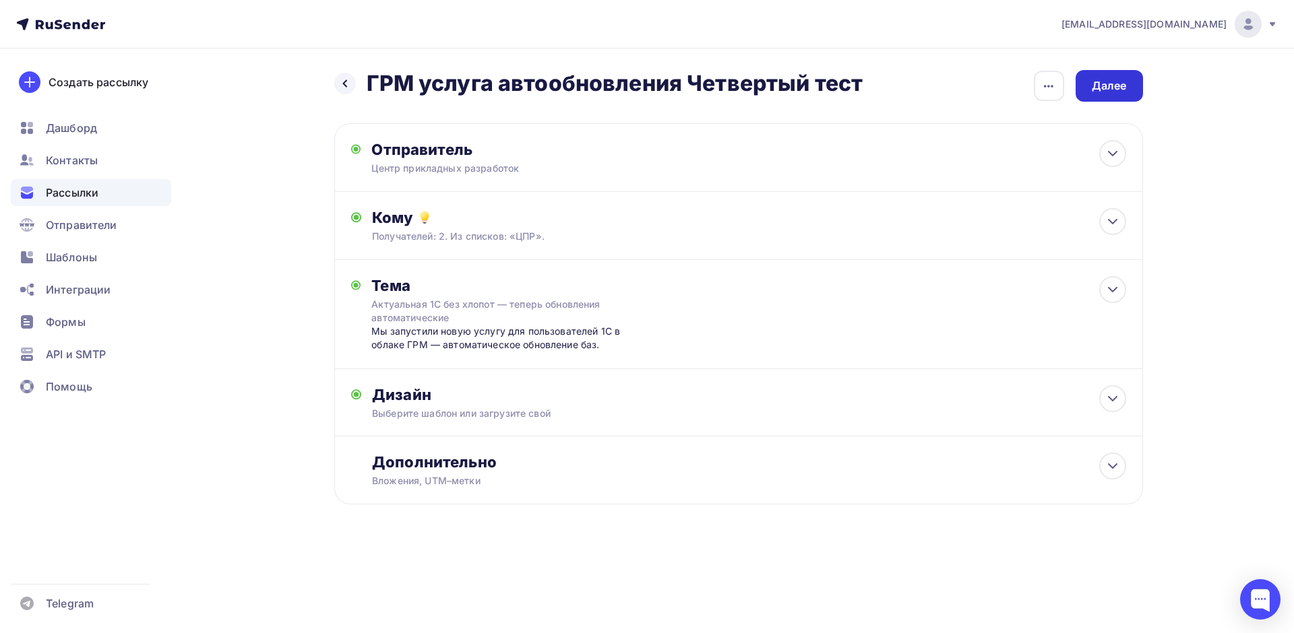 The width and height of the screenshot is (1294, 633). What do you see at coordinates (91, 193) in the screenshot?
I see `a: Рассылки` at bounding box center [91, 193].